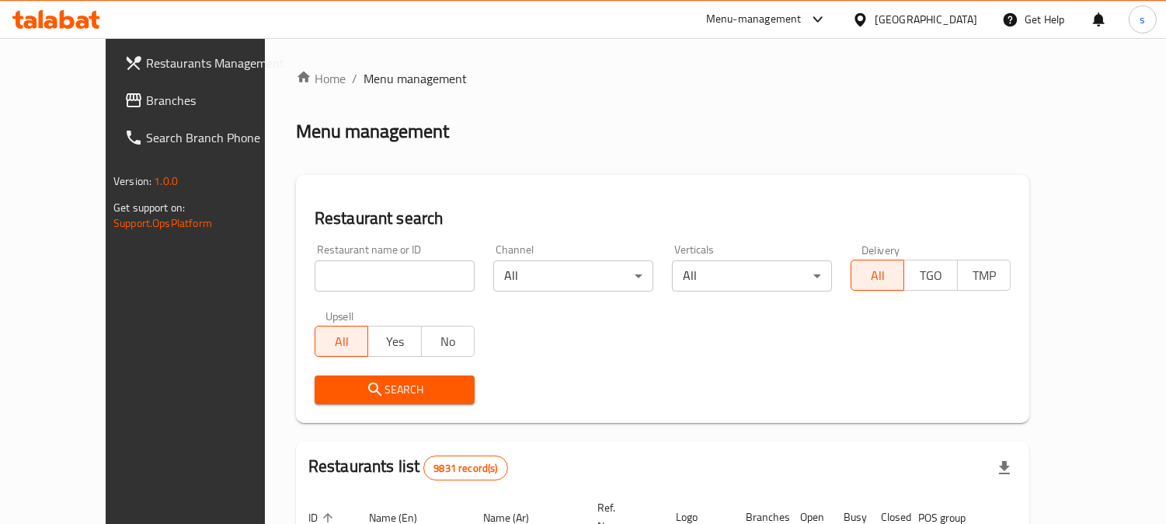  I want to click on button: No, so click(448, 341).